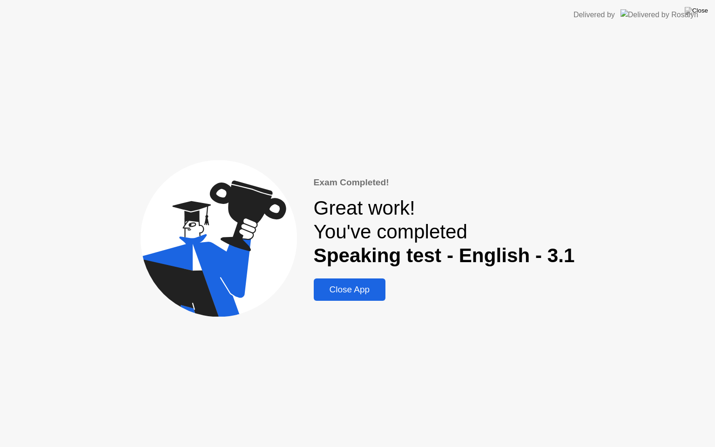 Image resolution: width=715 pixels, height=447 pixels. I want to click on div: Delivered by, so click(594, 15).